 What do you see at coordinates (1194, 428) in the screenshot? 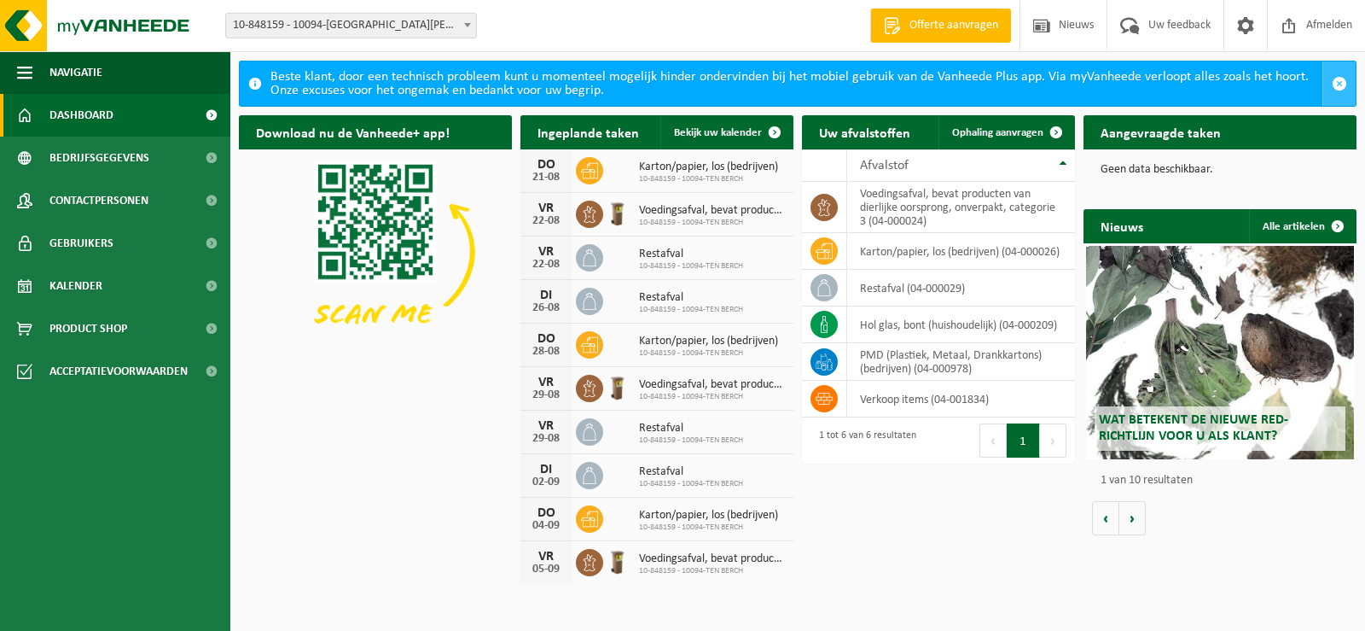
I see `span: Wat betekent de nieuwe RED-richtlijn voor u als klant?` at bounding box center [1194, 428].